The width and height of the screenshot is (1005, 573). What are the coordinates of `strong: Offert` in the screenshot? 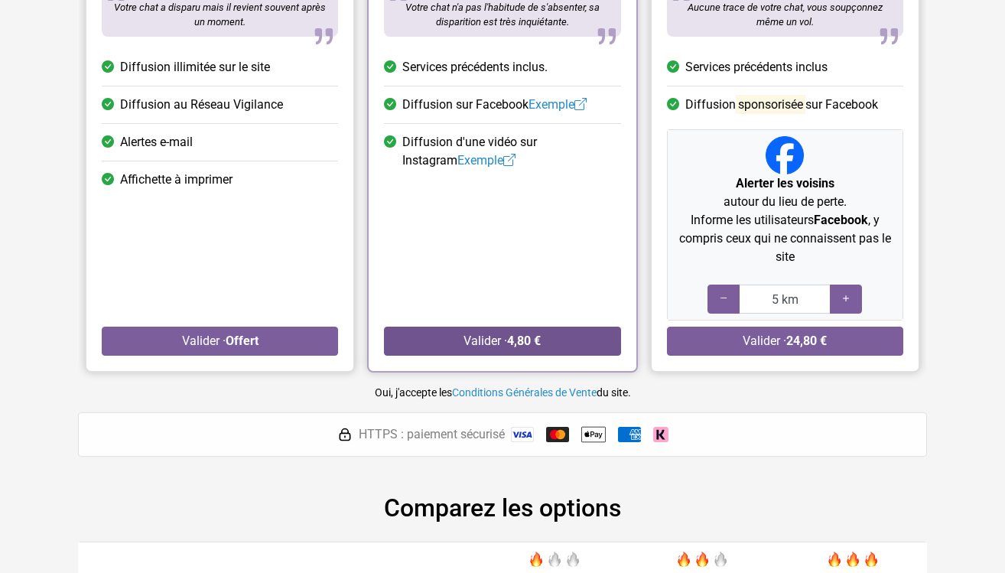 It's located at (242, 340).